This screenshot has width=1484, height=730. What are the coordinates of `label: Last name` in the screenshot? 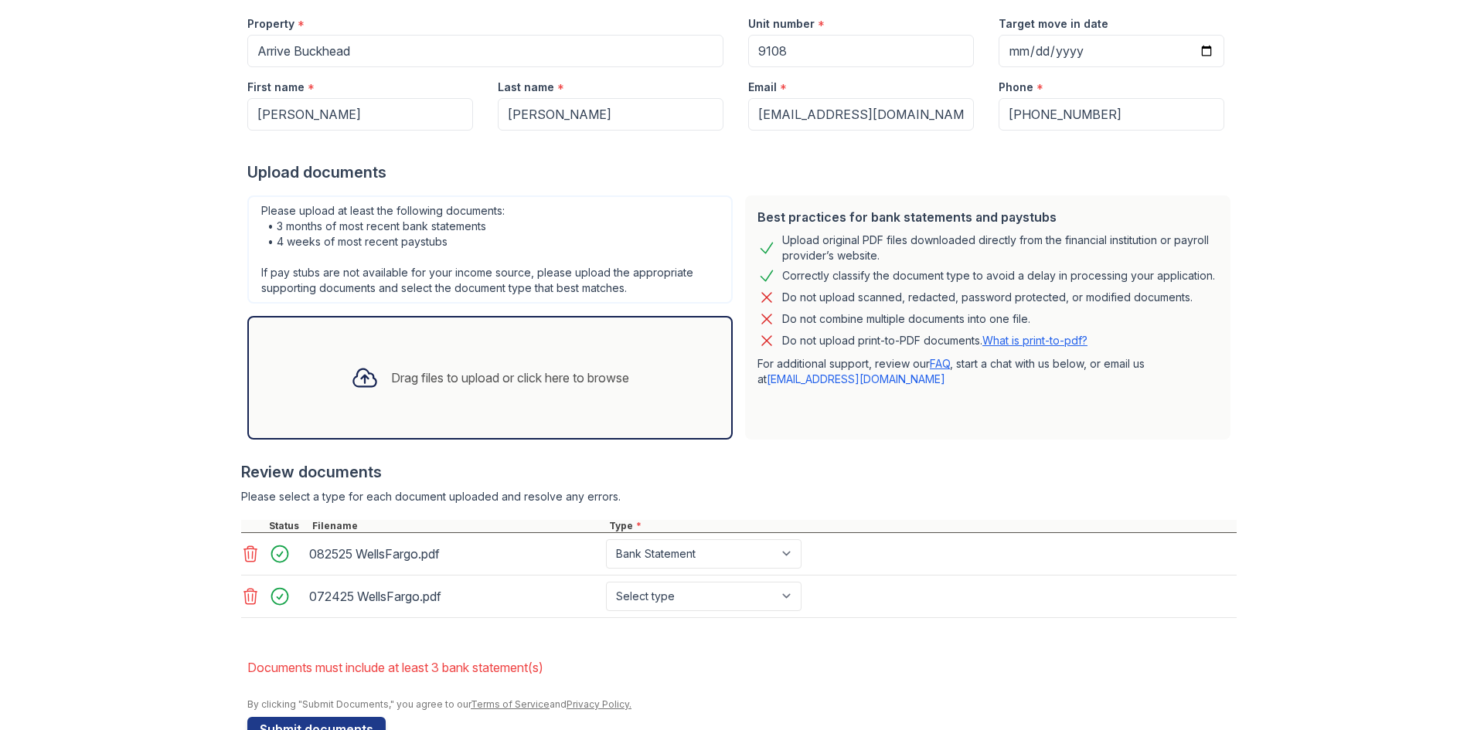 It's located at (526, 87).